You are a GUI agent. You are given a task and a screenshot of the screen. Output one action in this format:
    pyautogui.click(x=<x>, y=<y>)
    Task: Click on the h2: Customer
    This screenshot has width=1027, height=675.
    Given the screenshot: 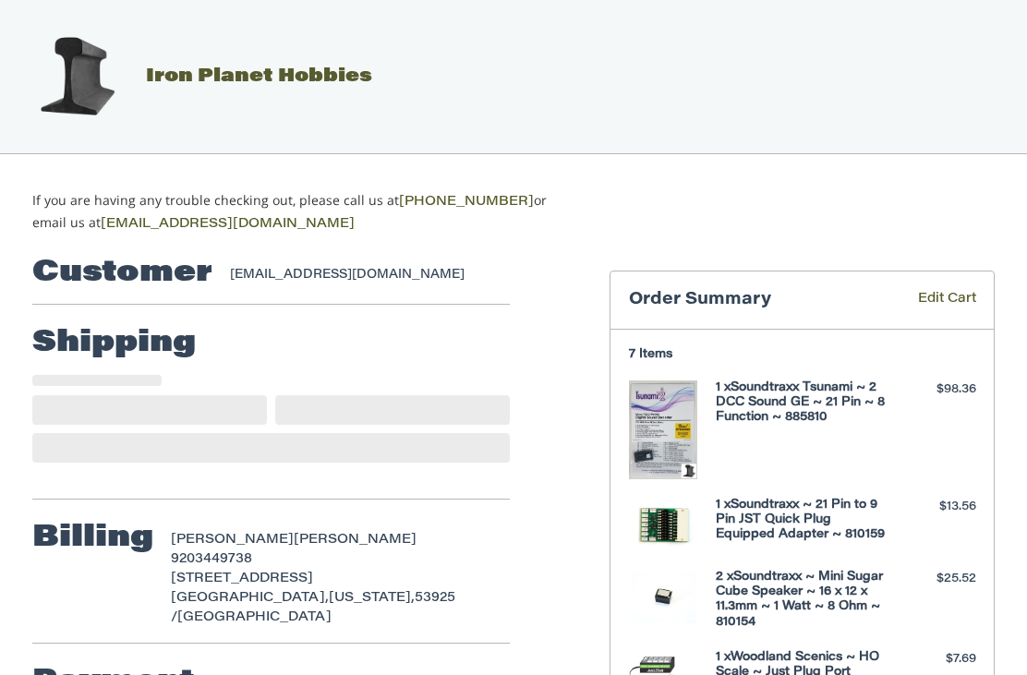 What is the action you would take?
    pyautogui.click(x=122, y=273)
    